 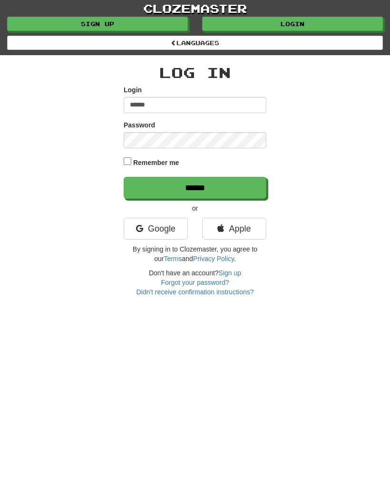 I want to click on a: Apple, so click(x=234, y=229).